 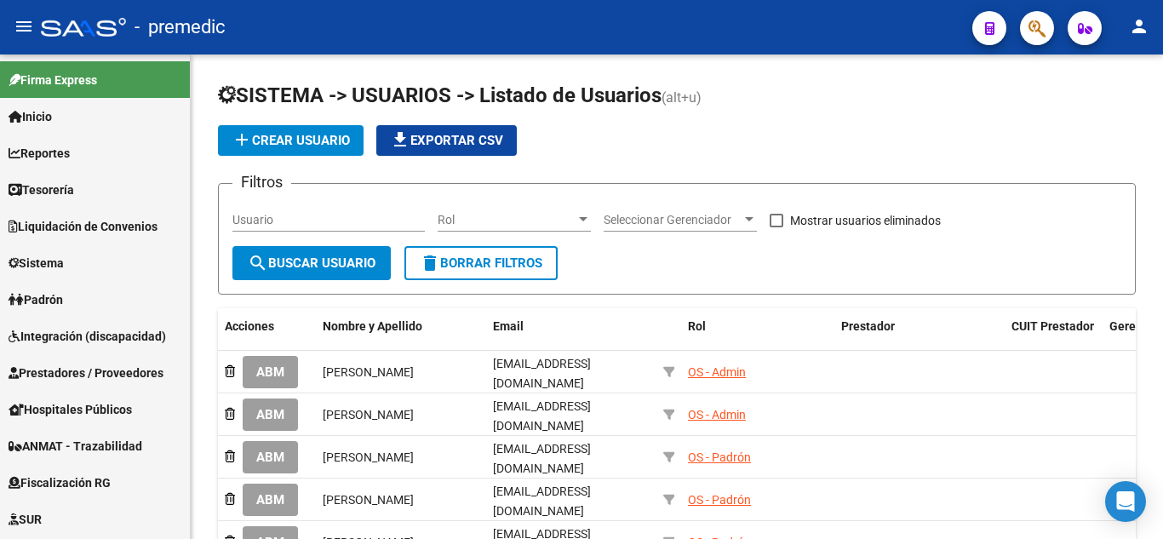 I want to click on mat-icon: menu, so click(x=24, y=26).